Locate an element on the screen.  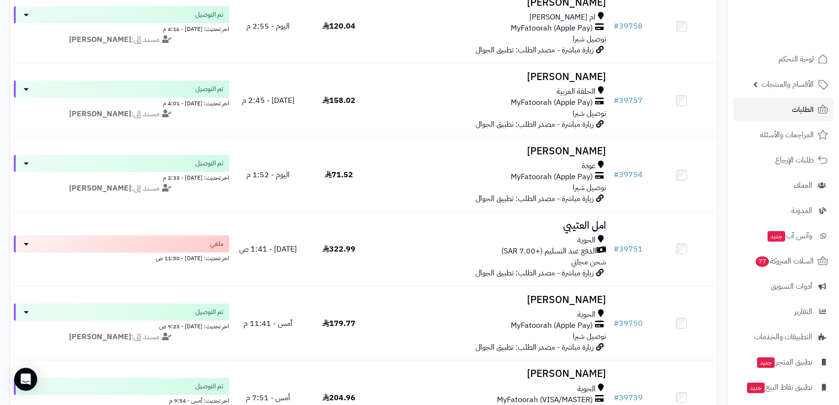
span: تطبيق المتجر is located at coordinates (784, 362).